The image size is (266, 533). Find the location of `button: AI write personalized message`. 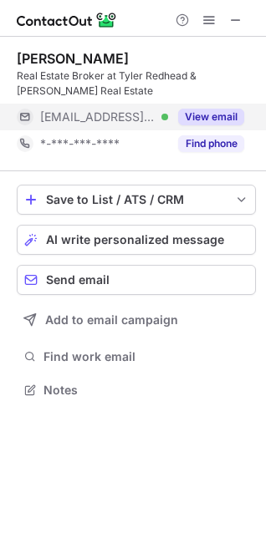

button: AI write personalized message is located at coordinates (136, 240).